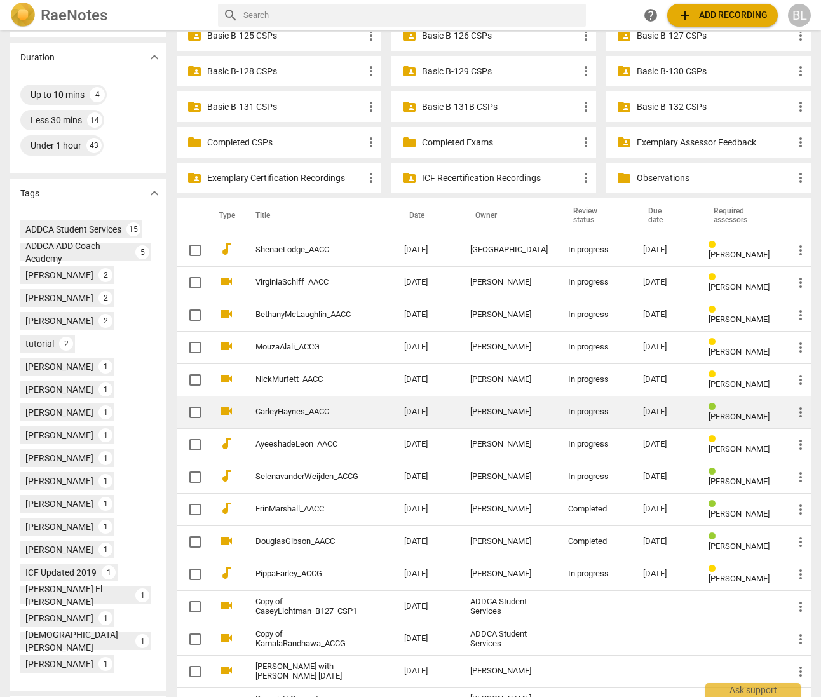 The height and width of the screenshot is (697, 821). I want to click on p: Duration, so click(37, 57).